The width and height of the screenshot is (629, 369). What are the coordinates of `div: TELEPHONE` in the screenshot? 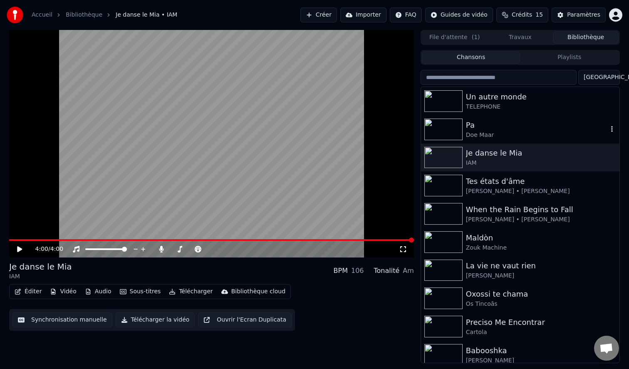 It's located at (541, 107).